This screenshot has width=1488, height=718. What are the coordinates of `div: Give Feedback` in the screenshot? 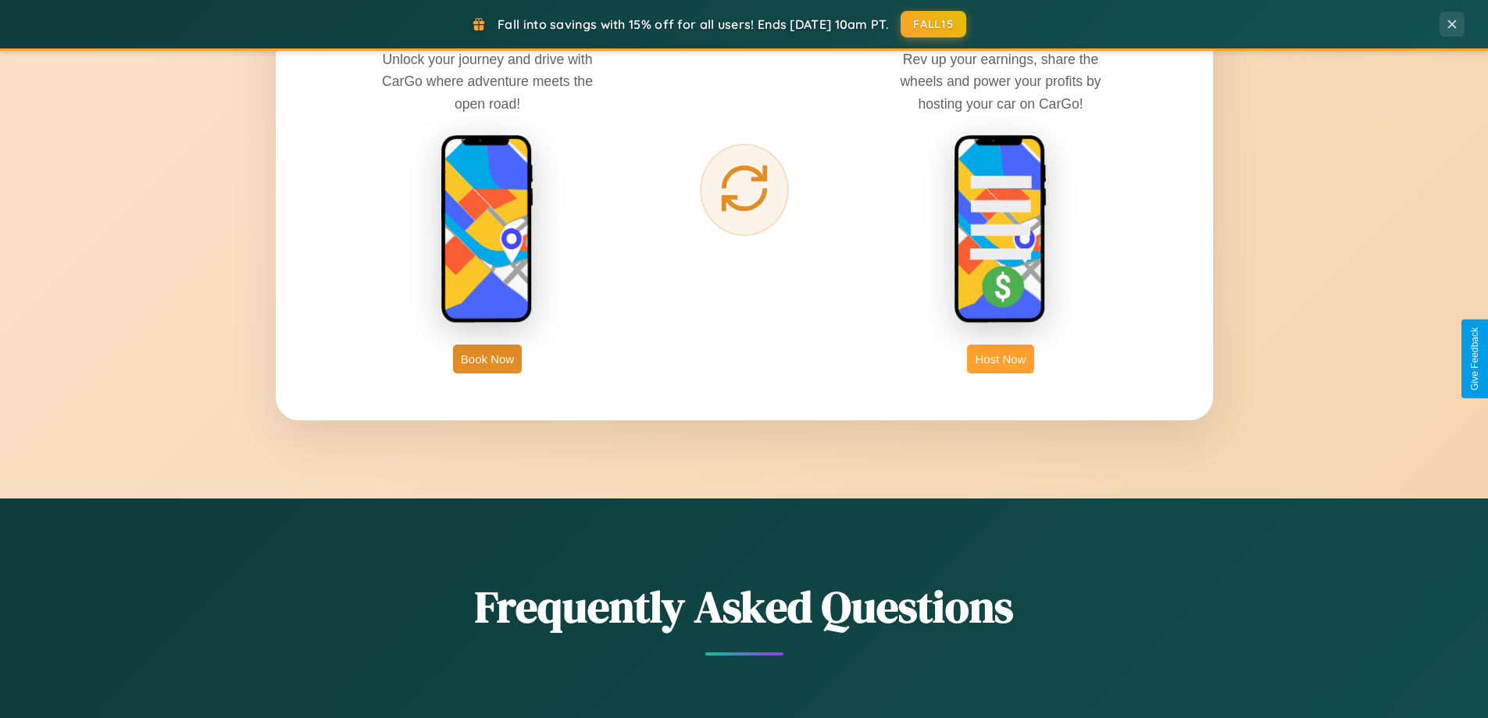 It's located at (1475, 359).